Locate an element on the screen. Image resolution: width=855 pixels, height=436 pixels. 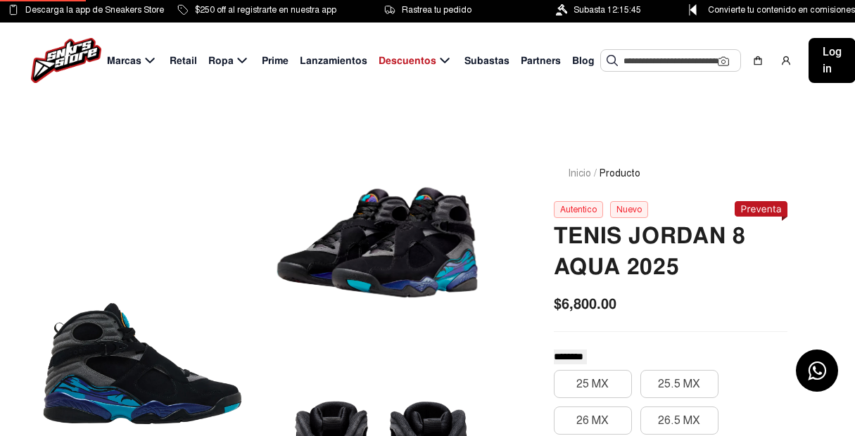
span: $250 off al registrarte en nuestra app is located at coordinates (265, 10).